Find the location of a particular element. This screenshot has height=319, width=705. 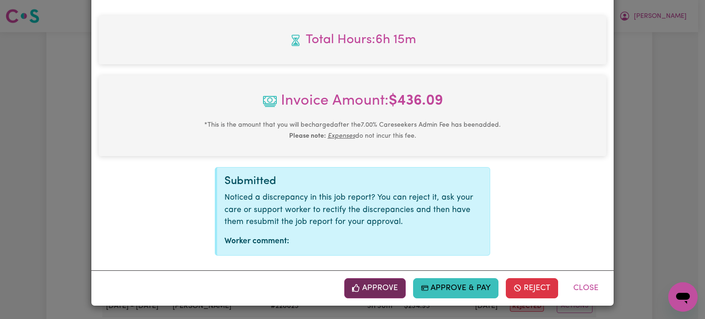

button: Approve & Pay is located at coordinates (456, 288).